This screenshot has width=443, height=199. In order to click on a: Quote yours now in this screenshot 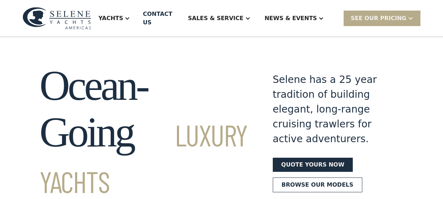, I will do `click(312, 164)`.